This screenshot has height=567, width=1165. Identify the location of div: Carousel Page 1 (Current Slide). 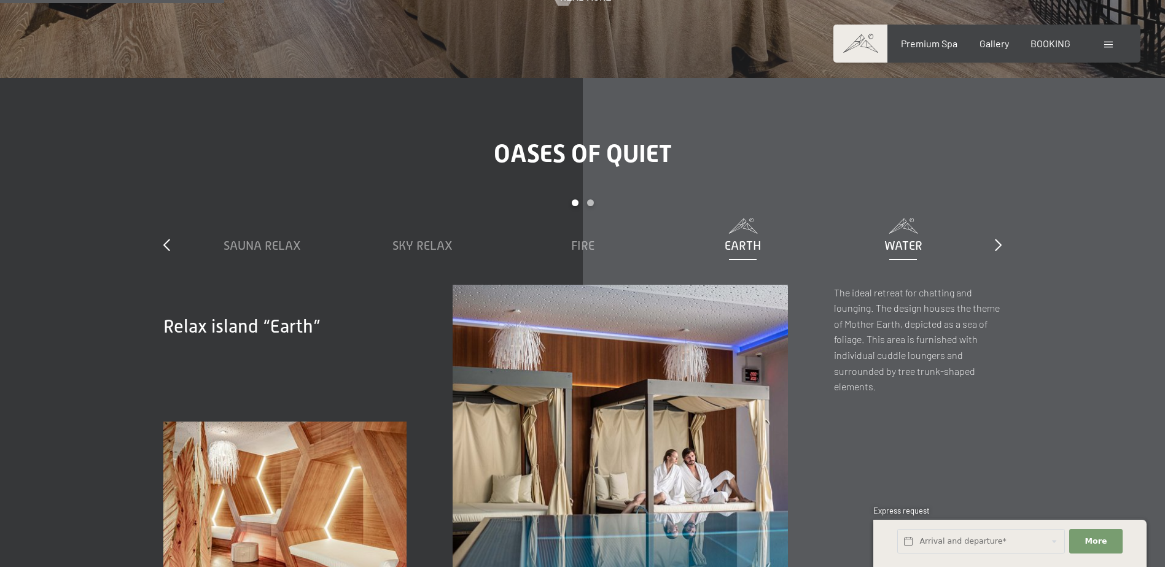
(575, 203).